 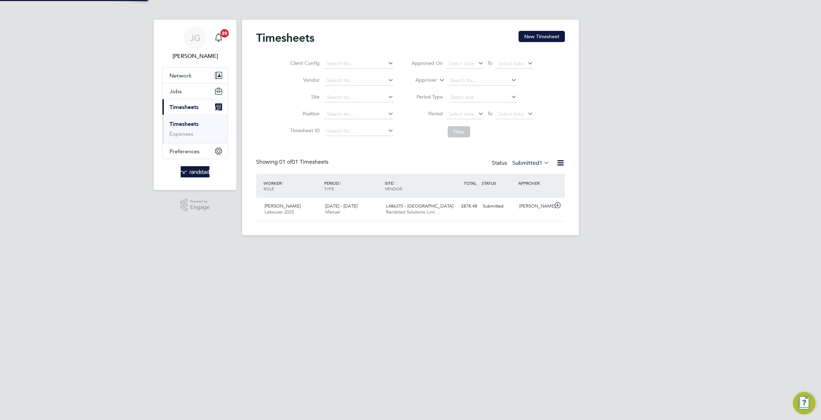 I want to click on div: SITE, so click(x=413, y=186).